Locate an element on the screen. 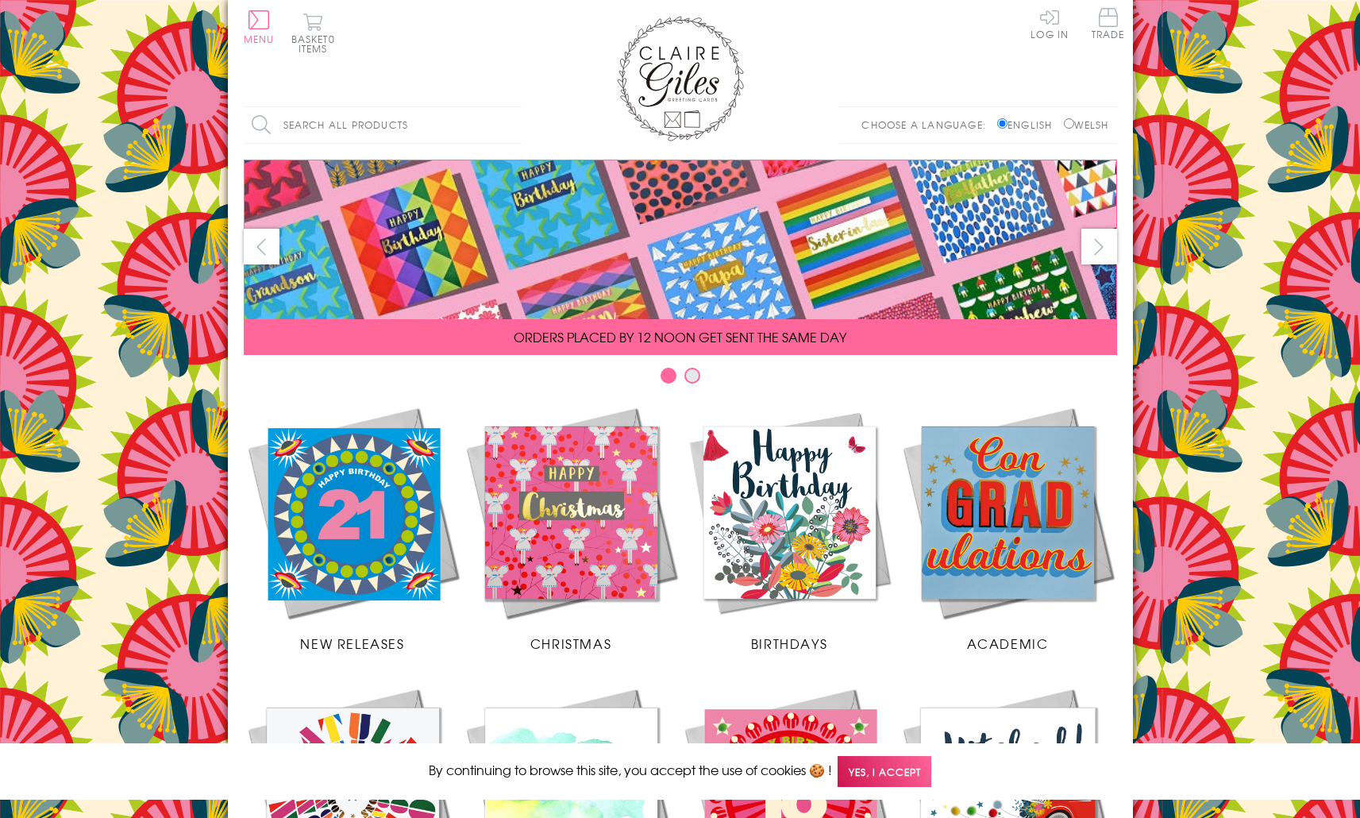  p: Choose a language: is located at coordinates (927, 125).